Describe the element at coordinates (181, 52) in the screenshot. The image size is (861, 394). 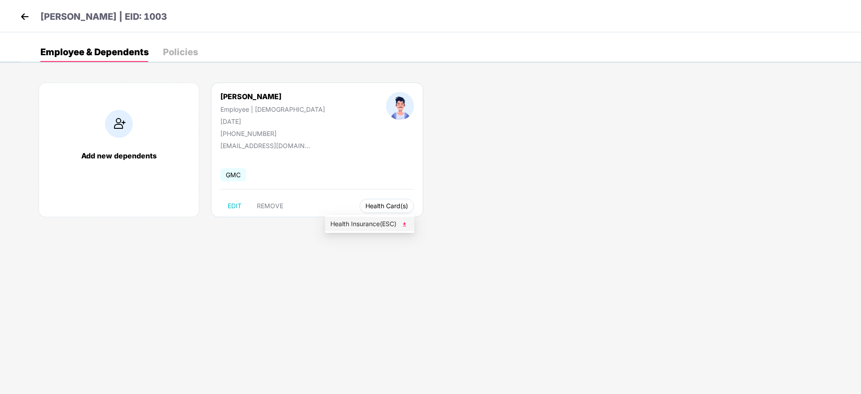
I see `div: Policies` at that location.